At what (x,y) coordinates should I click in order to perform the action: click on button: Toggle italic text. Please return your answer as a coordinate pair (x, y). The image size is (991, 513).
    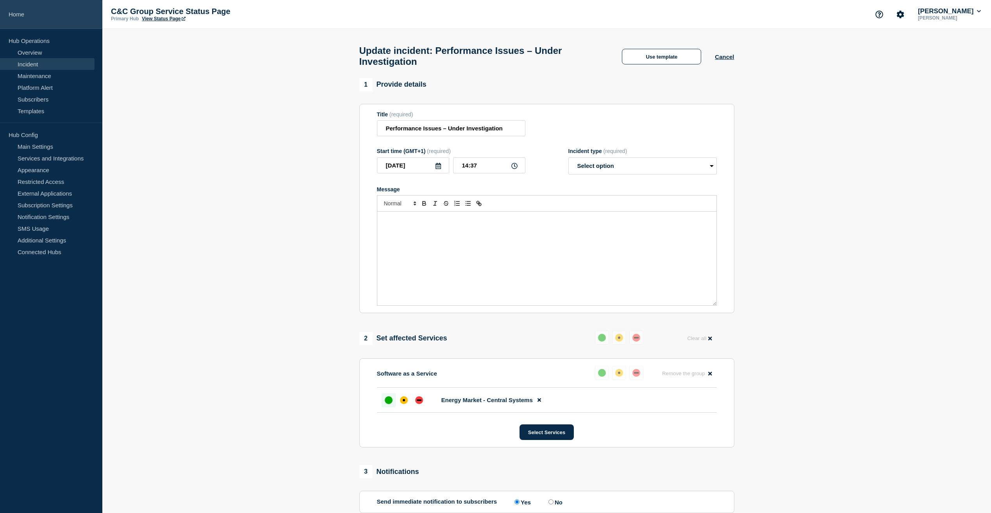
    Looking at the image, I should click on (435, 204).